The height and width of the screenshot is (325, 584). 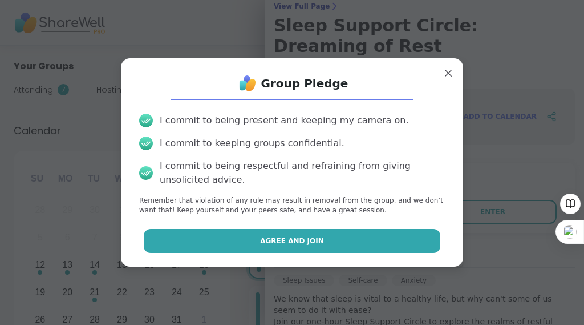 I want to click on p: Remember that violation of any rule may result in removal from the group, and we don’t want that!..., so click(x=292, y=205).